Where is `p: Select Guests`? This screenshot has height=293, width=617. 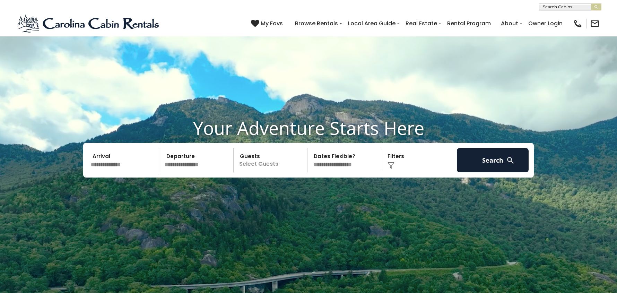 p: Select Guests is located at coordinates (271, 160).